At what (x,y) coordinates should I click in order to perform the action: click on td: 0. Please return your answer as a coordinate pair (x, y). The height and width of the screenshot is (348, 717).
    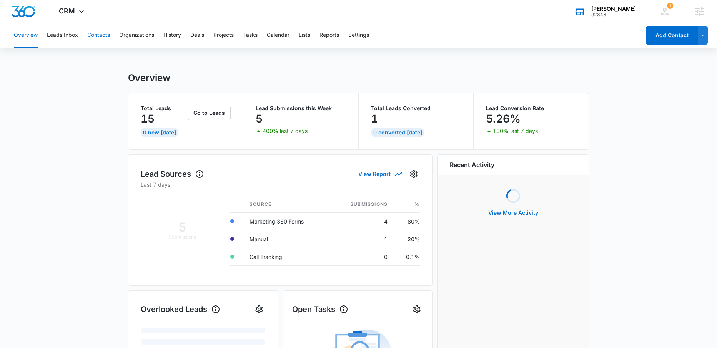
    Looking at the image, I should click on (362, 257).